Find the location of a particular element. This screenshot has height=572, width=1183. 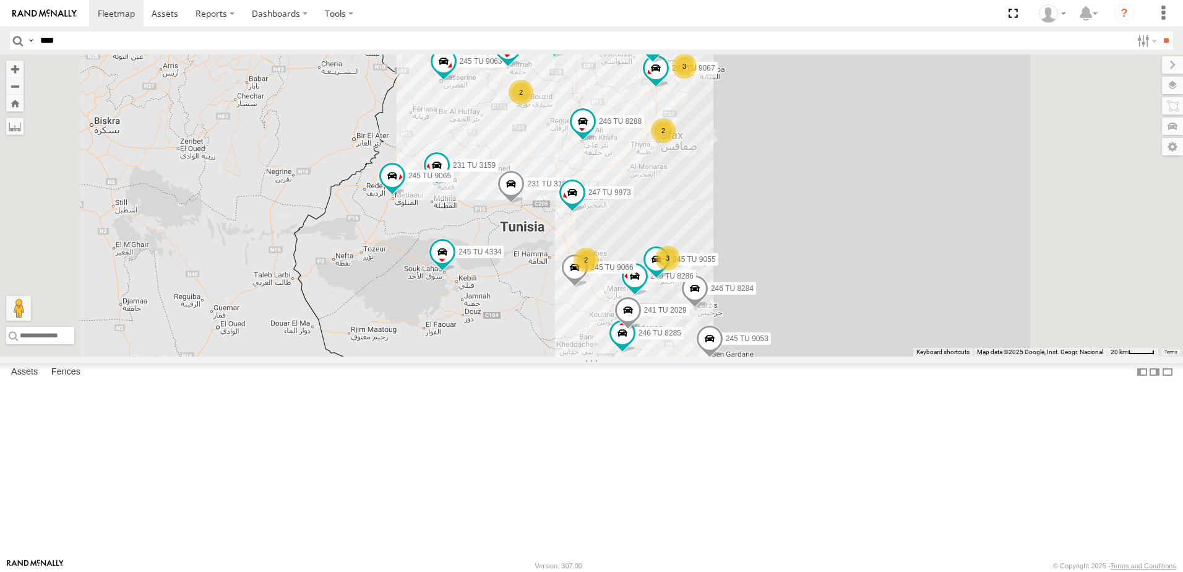

img: rand-logo.svg is located at coordinates (45, 14).